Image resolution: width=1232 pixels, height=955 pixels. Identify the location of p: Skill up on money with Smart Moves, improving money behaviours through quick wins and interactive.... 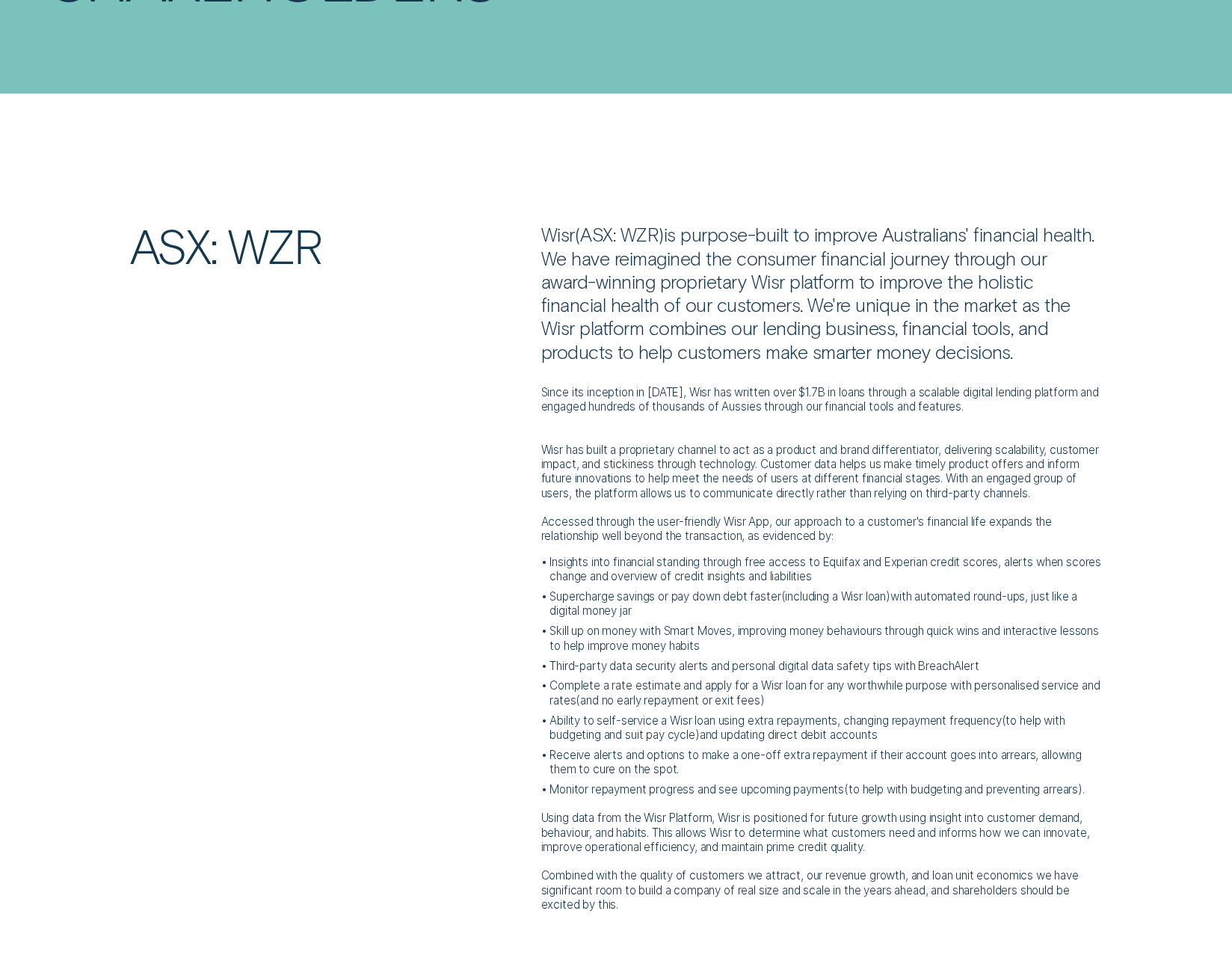
(825, 638).